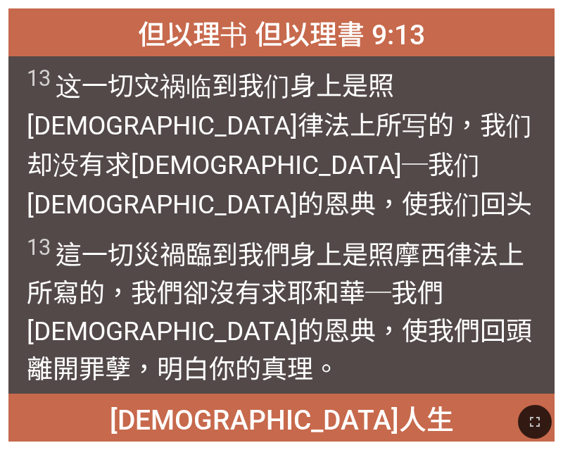 This screenshot has width=563, height=450. What do you see at coordinates (209, 369) in the screenshot?
I see `wh7725: 罪孽` at bounding box center [209, 369].